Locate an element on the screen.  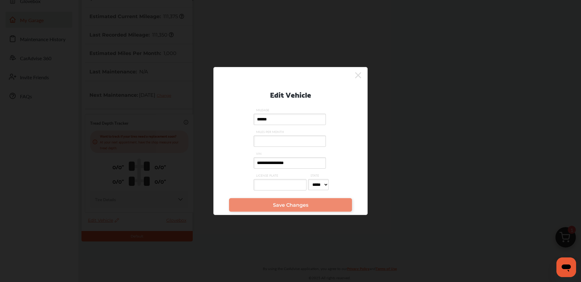
span: MILEAGE is located at coordinates (291, 110).